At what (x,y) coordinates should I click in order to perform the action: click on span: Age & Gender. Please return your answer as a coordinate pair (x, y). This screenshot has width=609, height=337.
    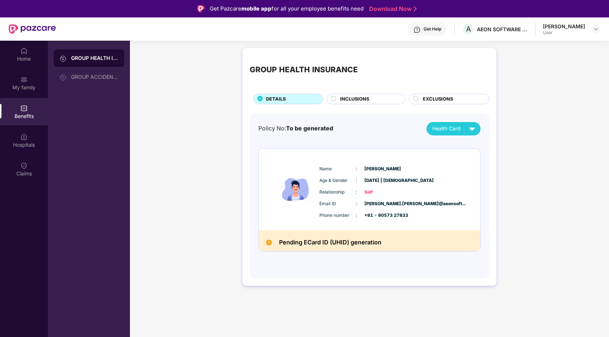
    Looking at the image, I should click on (338, 180).